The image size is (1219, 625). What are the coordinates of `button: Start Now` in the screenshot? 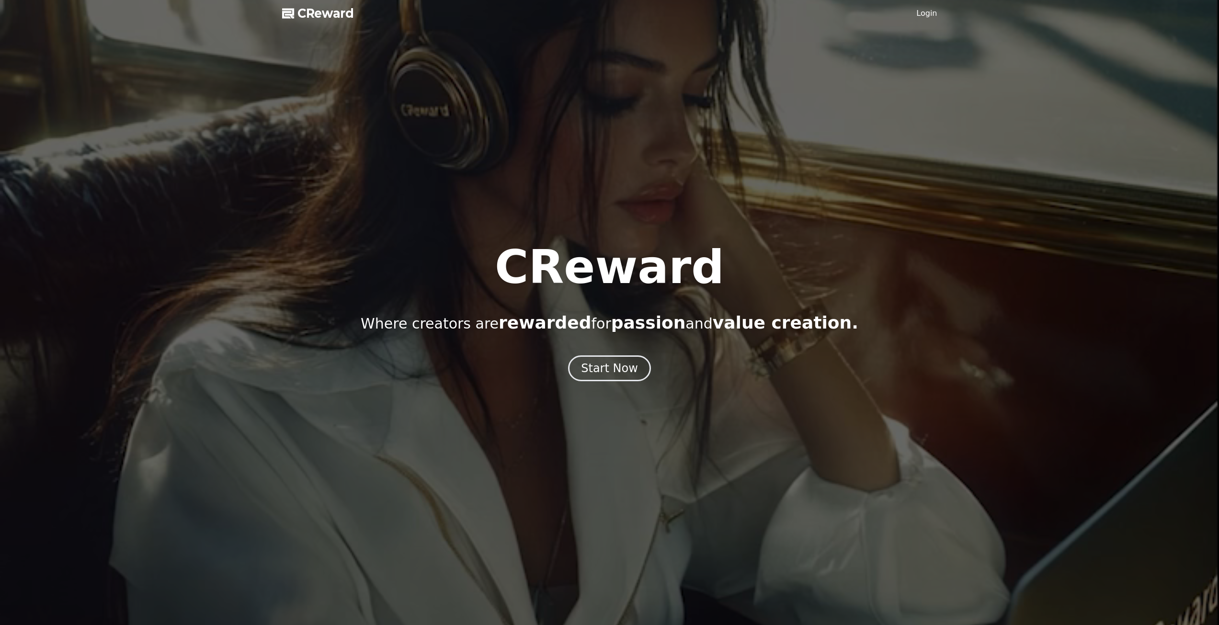 It's located at (609, 368).